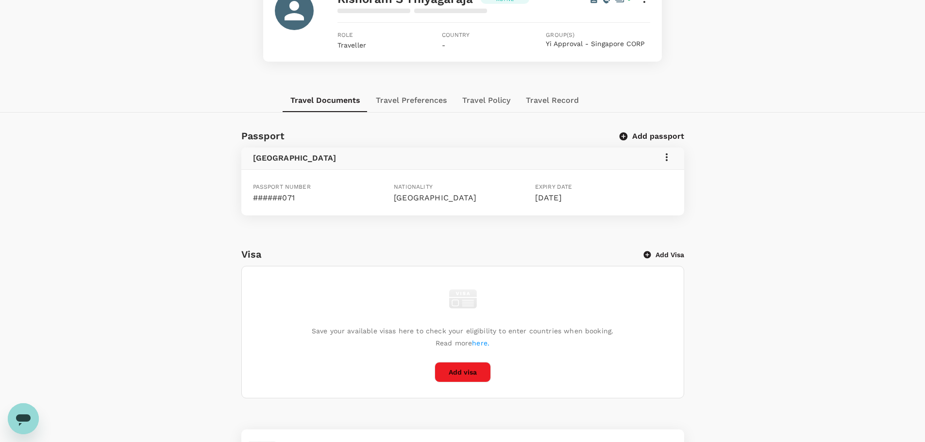 The height and width of the screenshot is (442, 925). What do you see at coordinates (462, 343) in the screenshot?
I see `p: Read more` at bounding box center [462, 343].